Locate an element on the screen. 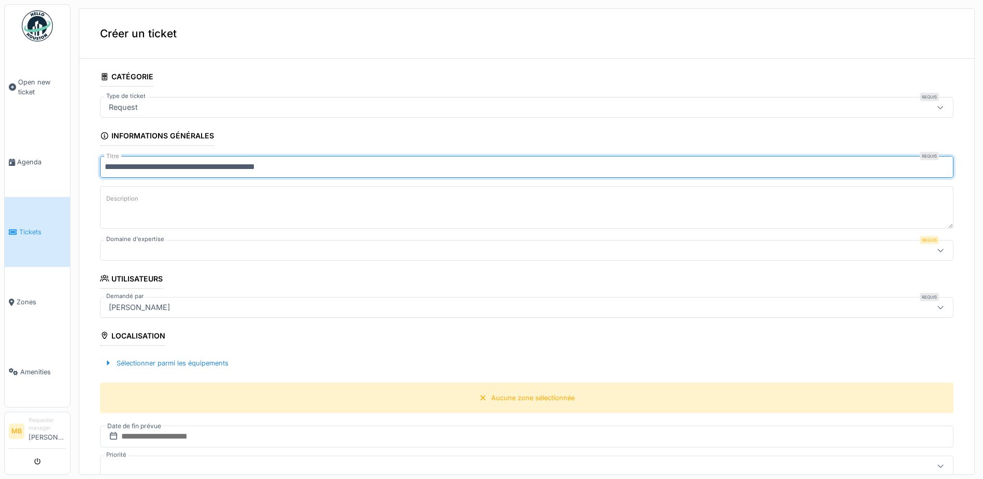  li: MB is located at coordinates (17, 431).